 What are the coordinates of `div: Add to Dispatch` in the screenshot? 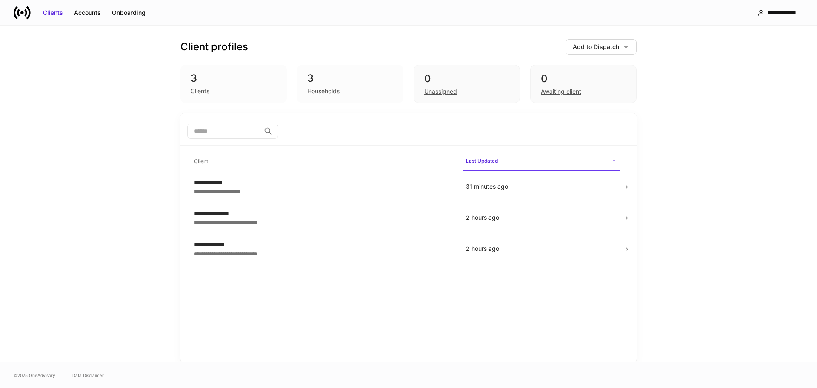 It's located at (596, 47).